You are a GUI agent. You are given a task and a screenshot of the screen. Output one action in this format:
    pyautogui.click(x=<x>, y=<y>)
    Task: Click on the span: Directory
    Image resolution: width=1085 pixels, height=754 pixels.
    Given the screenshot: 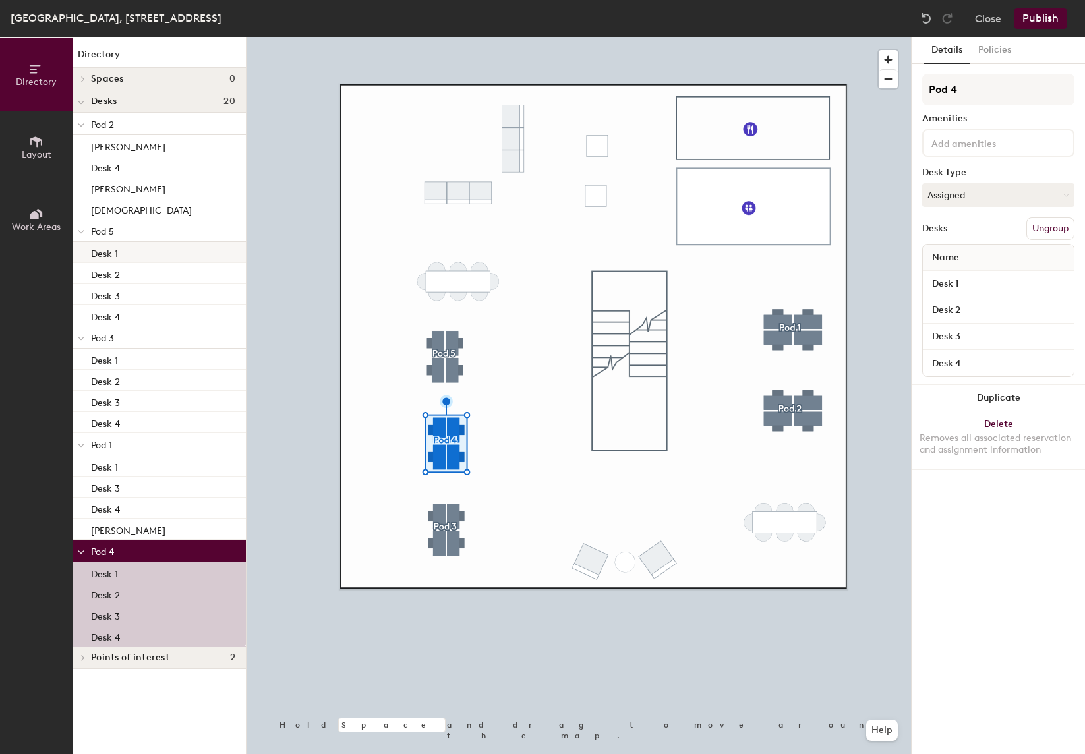 What is the action you would take?
    pyautogui.click(x=36, y=82)
    